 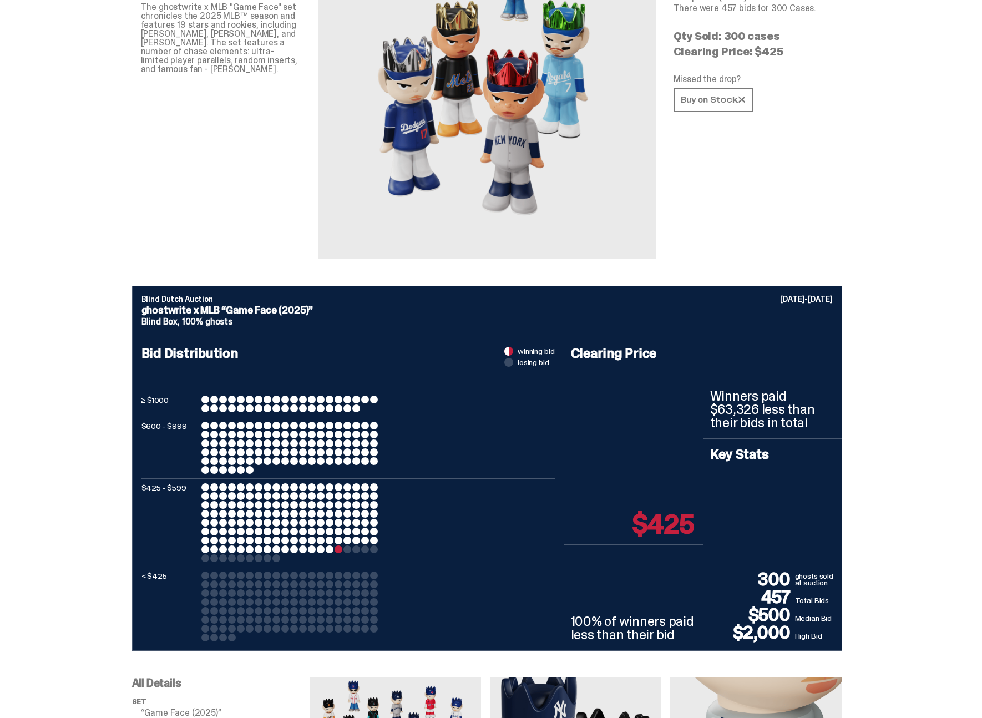 I want to click on span: set, so click(x=139, y=701).